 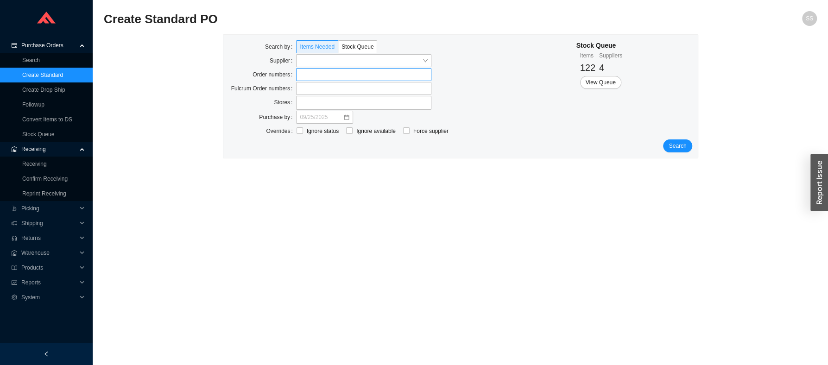 What do you see at coordinates (49, 297) in the screenshot?
I see `span: System` at bounding box center [49, 297].